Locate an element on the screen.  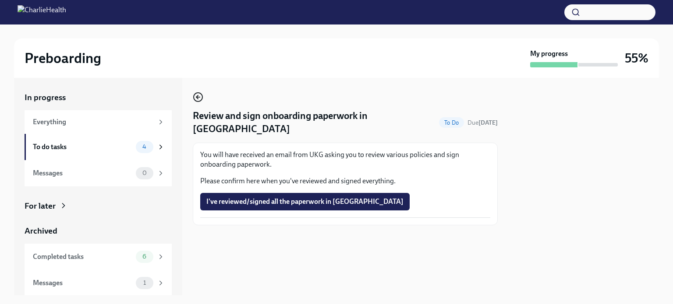
div: Archived is located at coordinates (98, 231).